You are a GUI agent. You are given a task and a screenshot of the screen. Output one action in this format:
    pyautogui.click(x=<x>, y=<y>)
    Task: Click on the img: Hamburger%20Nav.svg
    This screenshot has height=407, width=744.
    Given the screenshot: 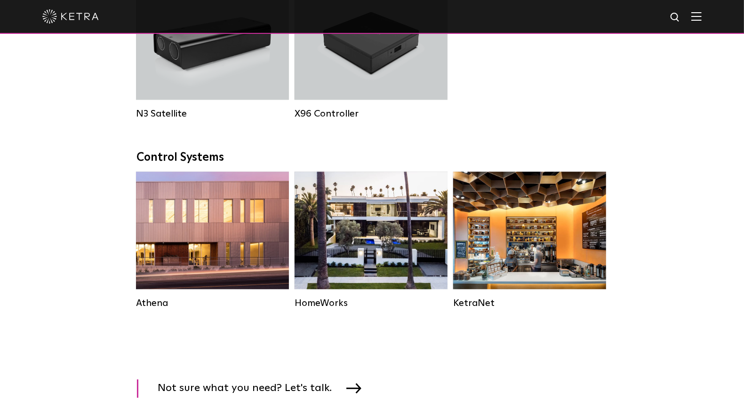 What is the action you would take?
    pyautogui.click(x=696, y=16)
    